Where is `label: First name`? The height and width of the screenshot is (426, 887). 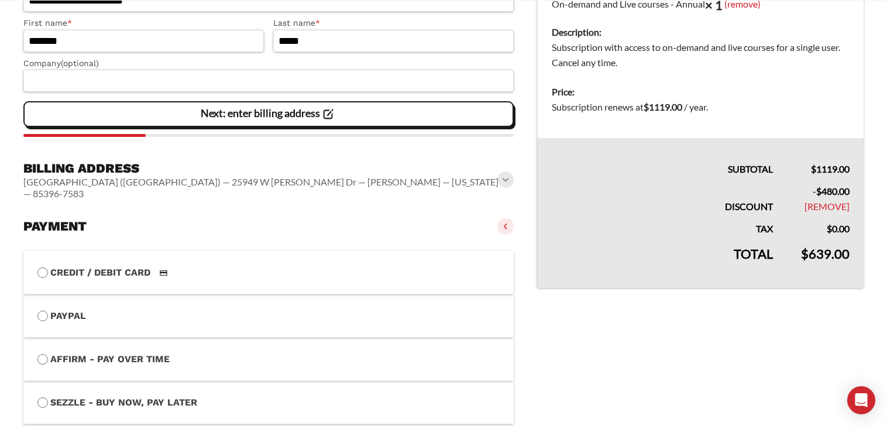 label: First name is located at coordinates (143, 23).